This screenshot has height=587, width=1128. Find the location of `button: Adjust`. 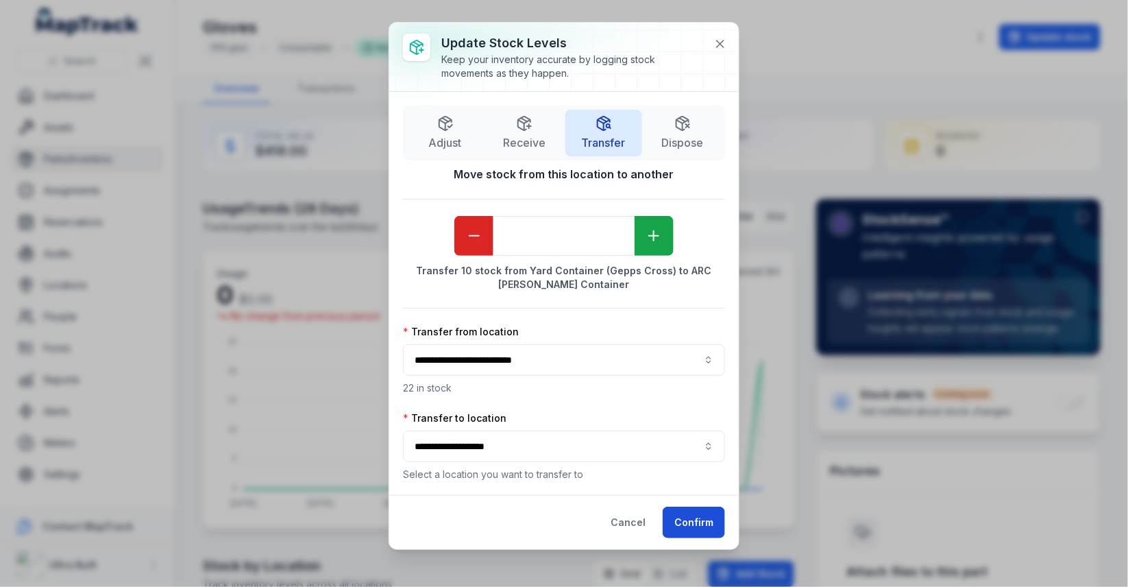

button: Adjust is located at coordinates (446, 133).